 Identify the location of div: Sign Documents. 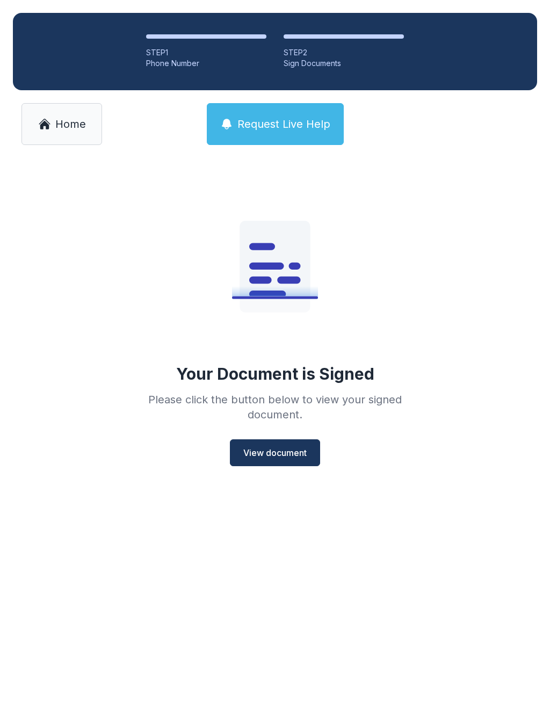
(344, 63).